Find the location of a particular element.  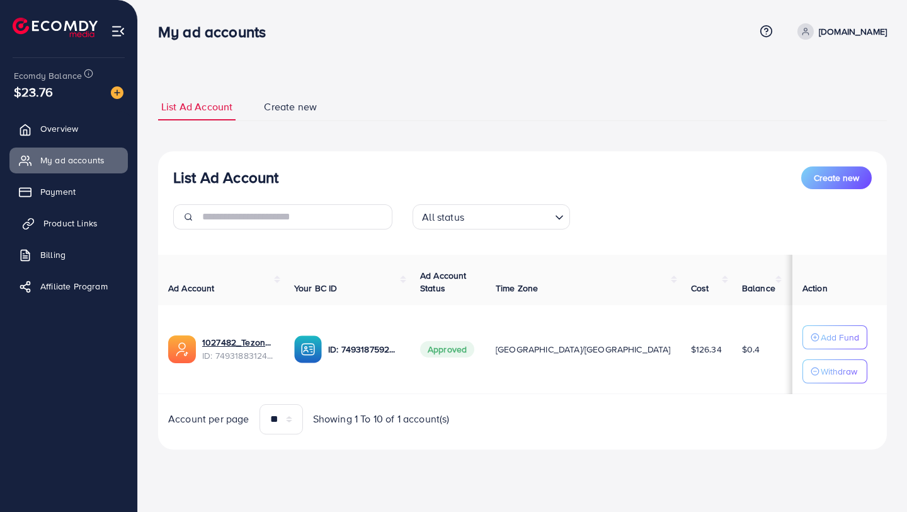

img: image is located at coordinates (117, 93).